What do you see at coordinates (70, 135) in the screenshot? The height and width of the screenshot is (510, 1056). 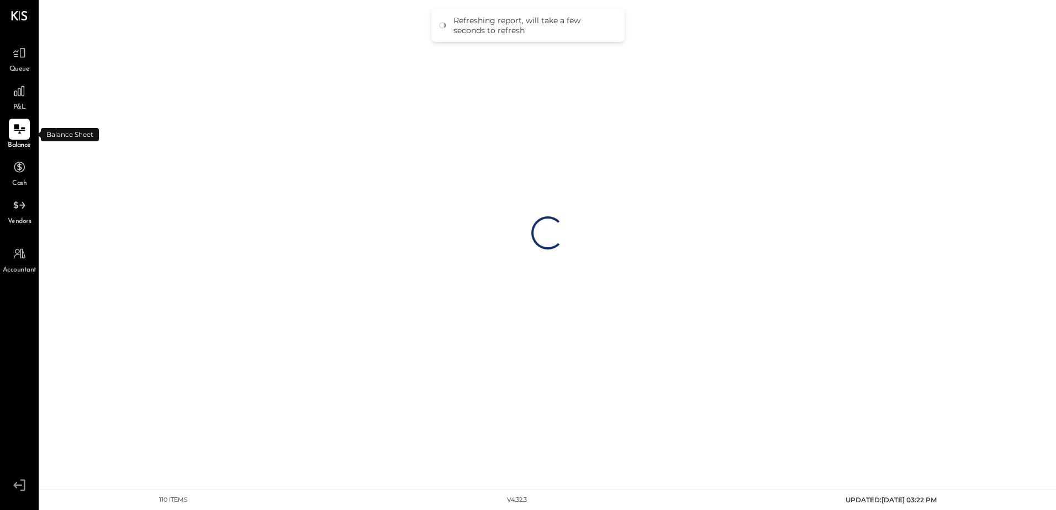 I see `div: Balance Sheet` at bounding box center [70, 135].